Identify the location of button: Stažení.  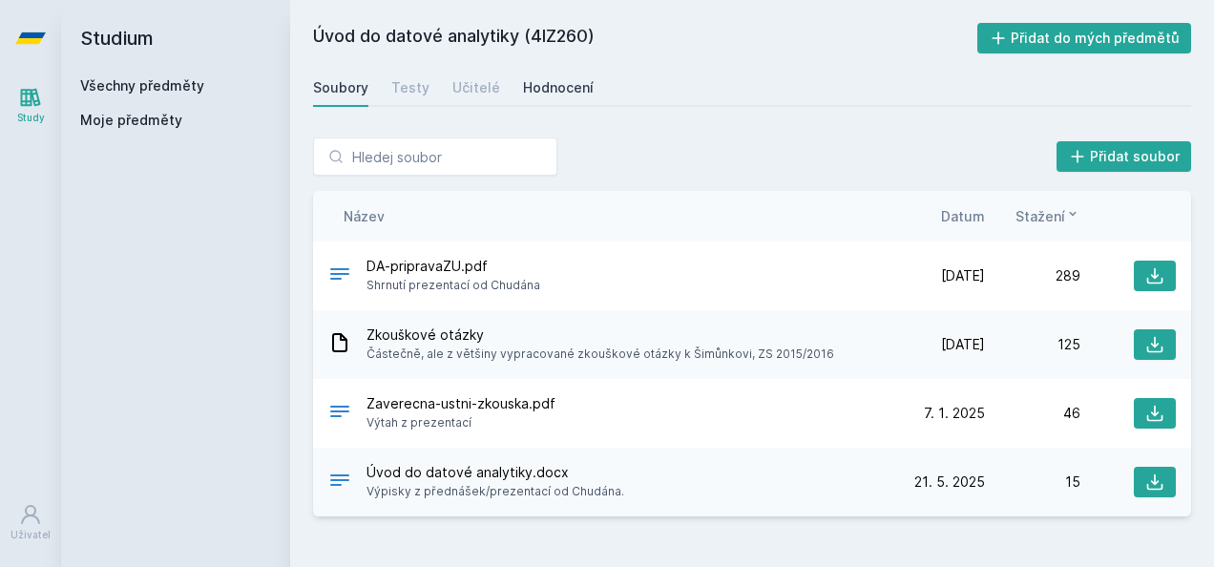
(1048, 216).